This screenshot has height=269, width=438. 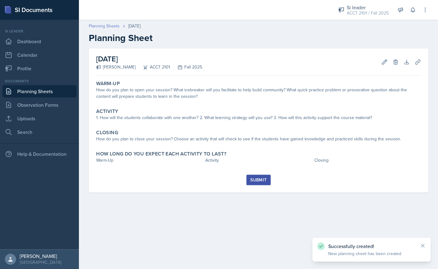 What do you see at coordinates (150, 160) in the screenshot?
I see `div: Warm-Up` at bounding box center [150, 160].